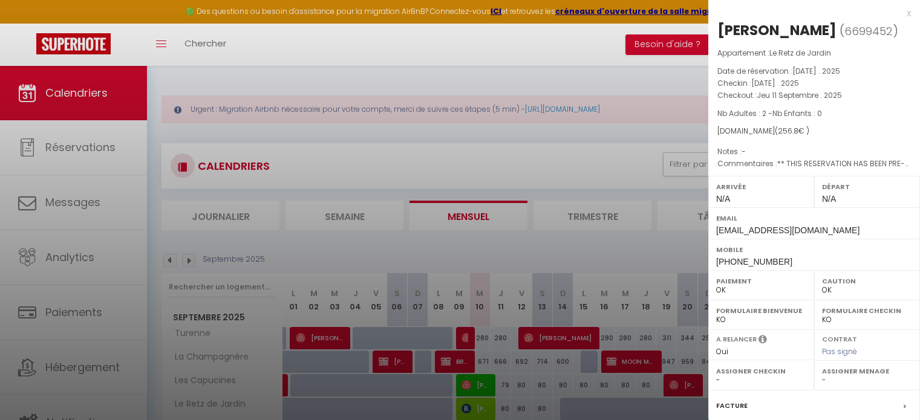 The width and height of the screenshot is (920, 420). Describe the element at coordinates (732, 406) in the screenshot. I see `label: Facture` at that location.